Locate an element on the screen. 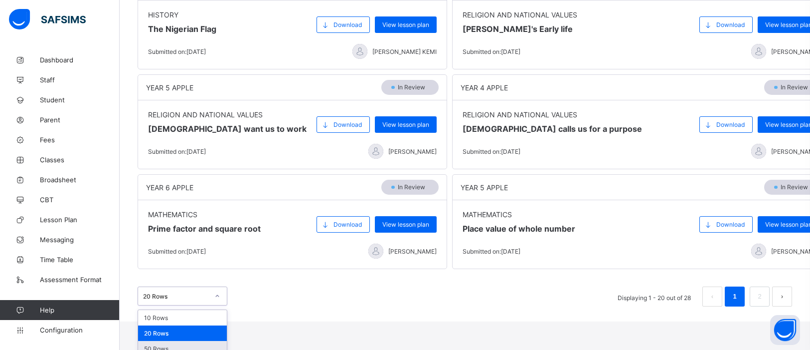  span: Classes is located at coordinates (80, 160).